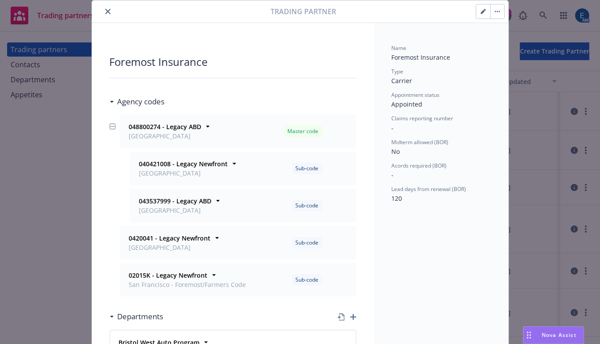 This screenshot has height=344, width=600. Describe the element at coordinates (187, 284) in the screenshot. I see `span: San Francisco - Foremost/Farmers Code` at that location.